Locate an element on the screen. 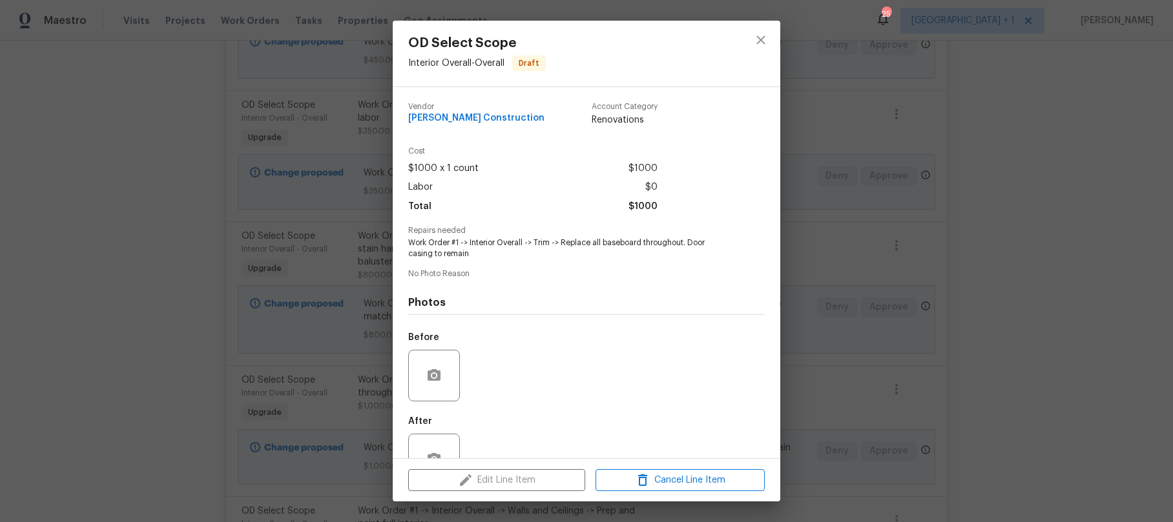 The width and height of the screenshot is (1173, 522). span: $0 is located at coordinates (651, 187).